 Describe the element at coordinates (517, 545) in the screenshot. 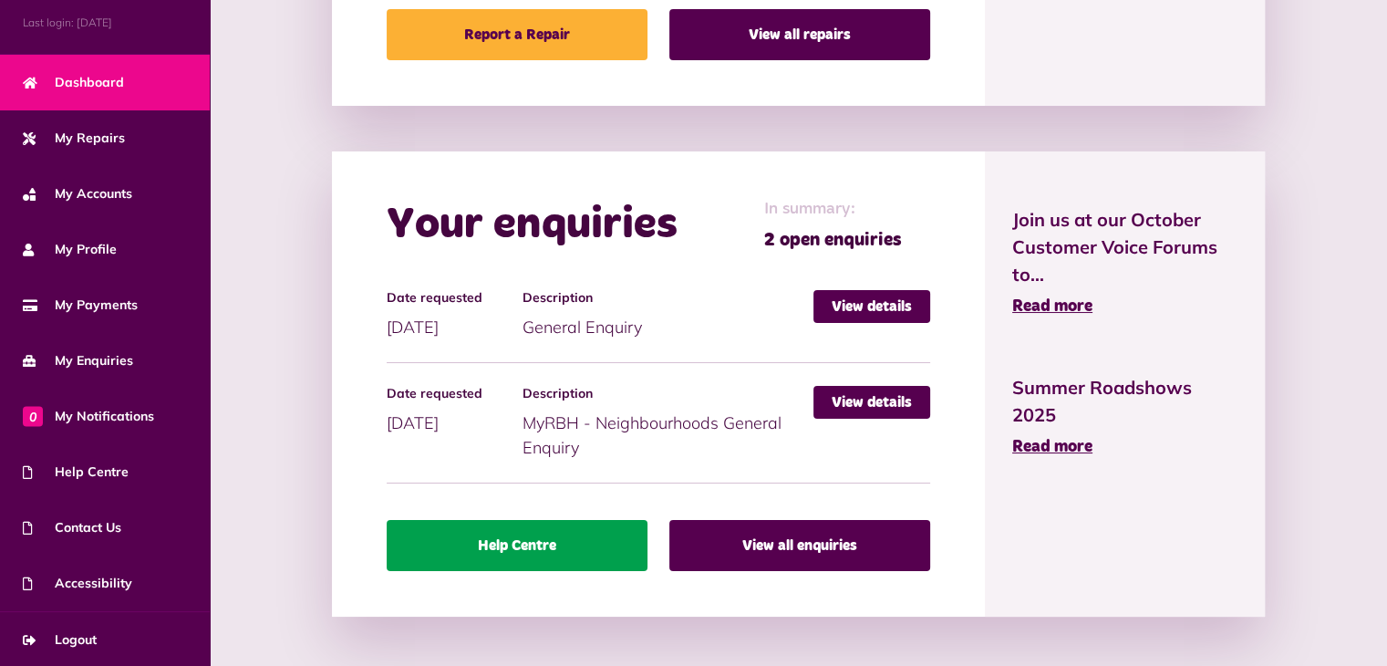

I see `a: Help Centre` at that location.